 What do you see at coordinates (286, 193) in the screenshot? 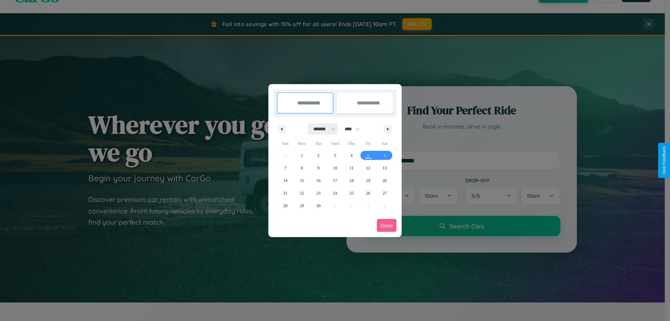
I see `span: 21` at bounding box center [286, 193].